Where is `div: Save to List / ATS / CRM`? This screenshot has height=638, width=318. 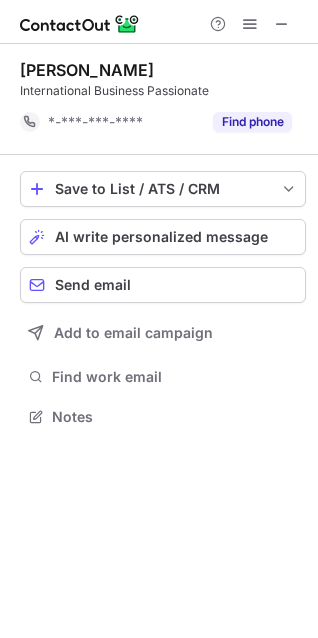 div: Save to List / ATS / CRM is located at coordinates (163, 189).